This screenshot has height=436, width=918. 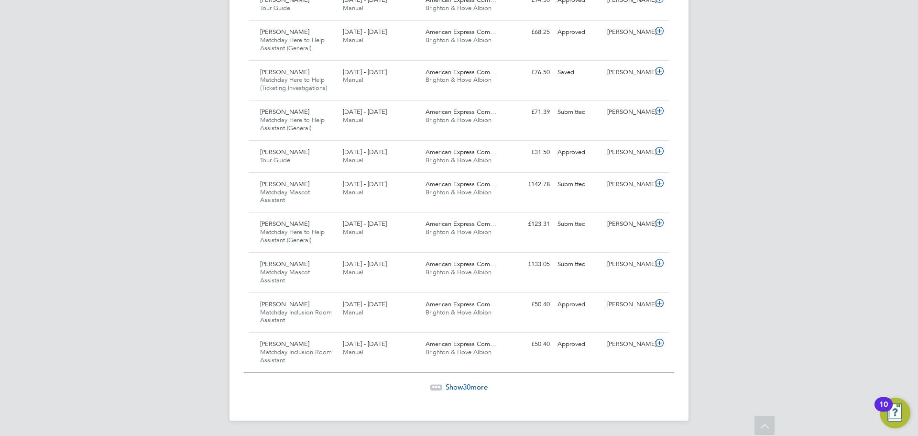 What do you see at coordinates (529, 184) in the screenshot?
I see `div: £142.78` at bounding box center [529, 184].